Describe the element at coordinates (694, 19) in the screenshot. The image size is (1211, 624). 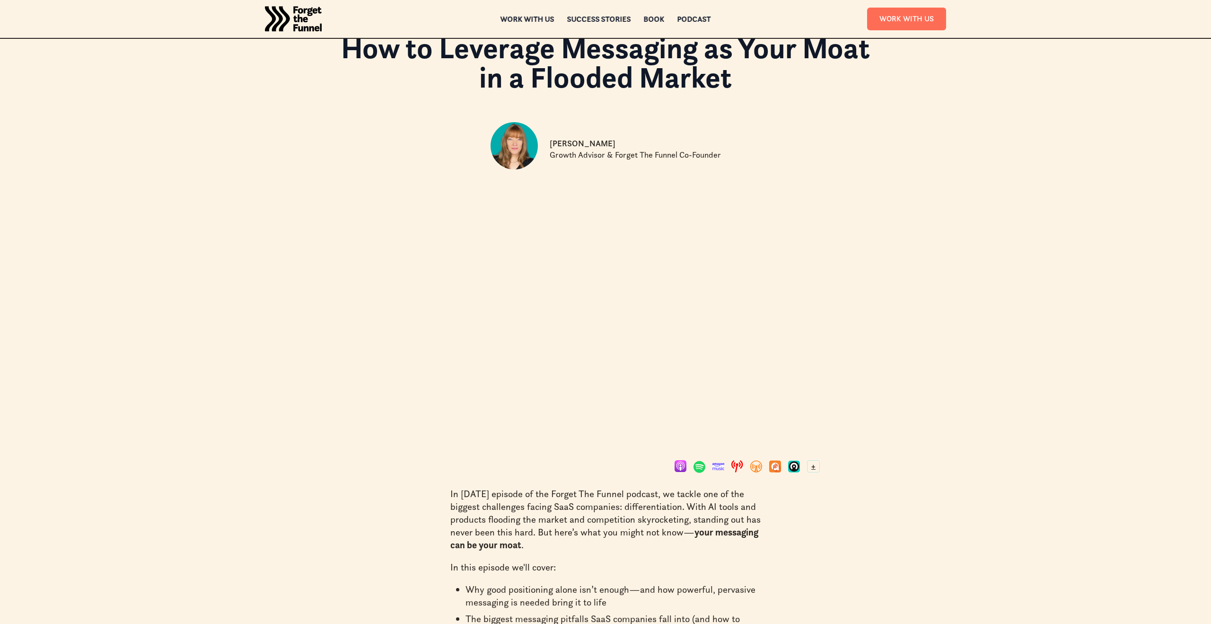
I see `div: Podcast` at that location.